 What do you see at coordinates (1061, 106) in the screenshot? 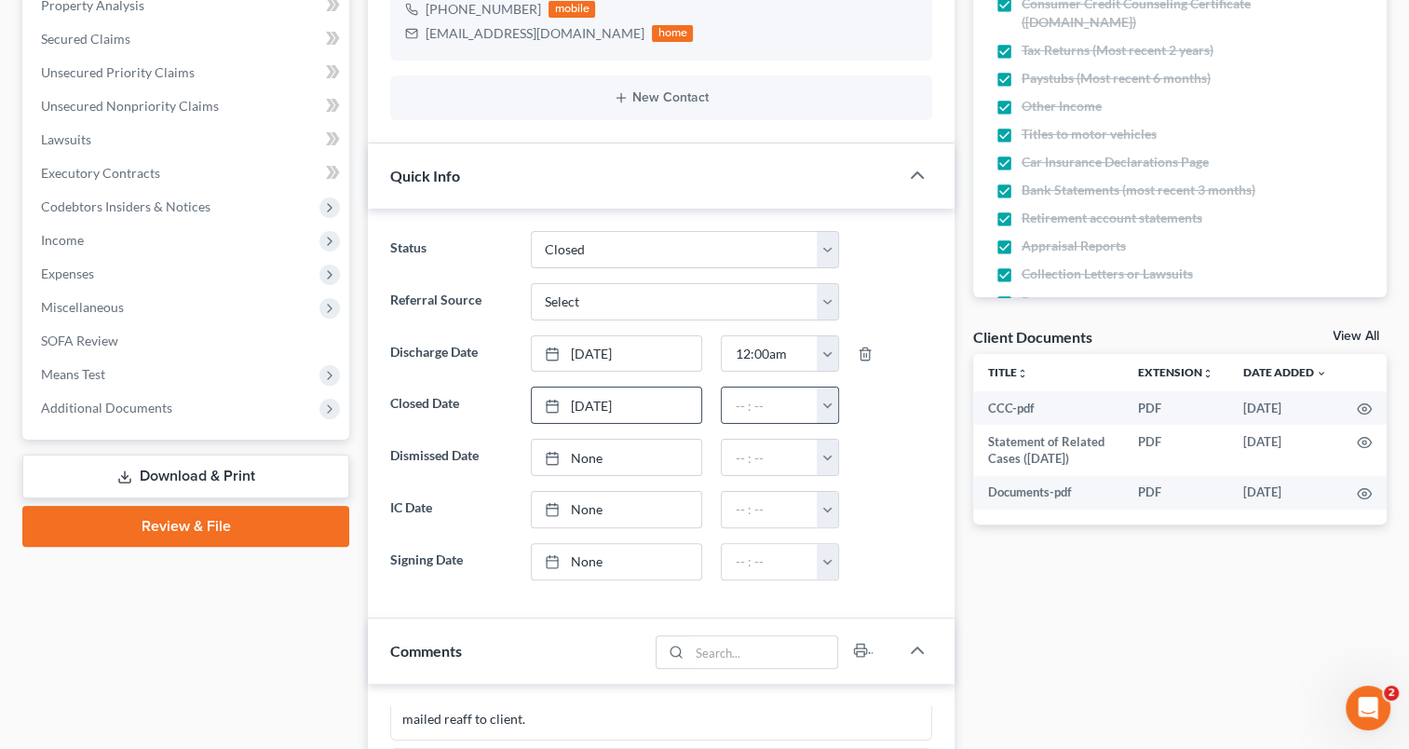
I see `span: Other Income` at bounding box center [1061, 106].